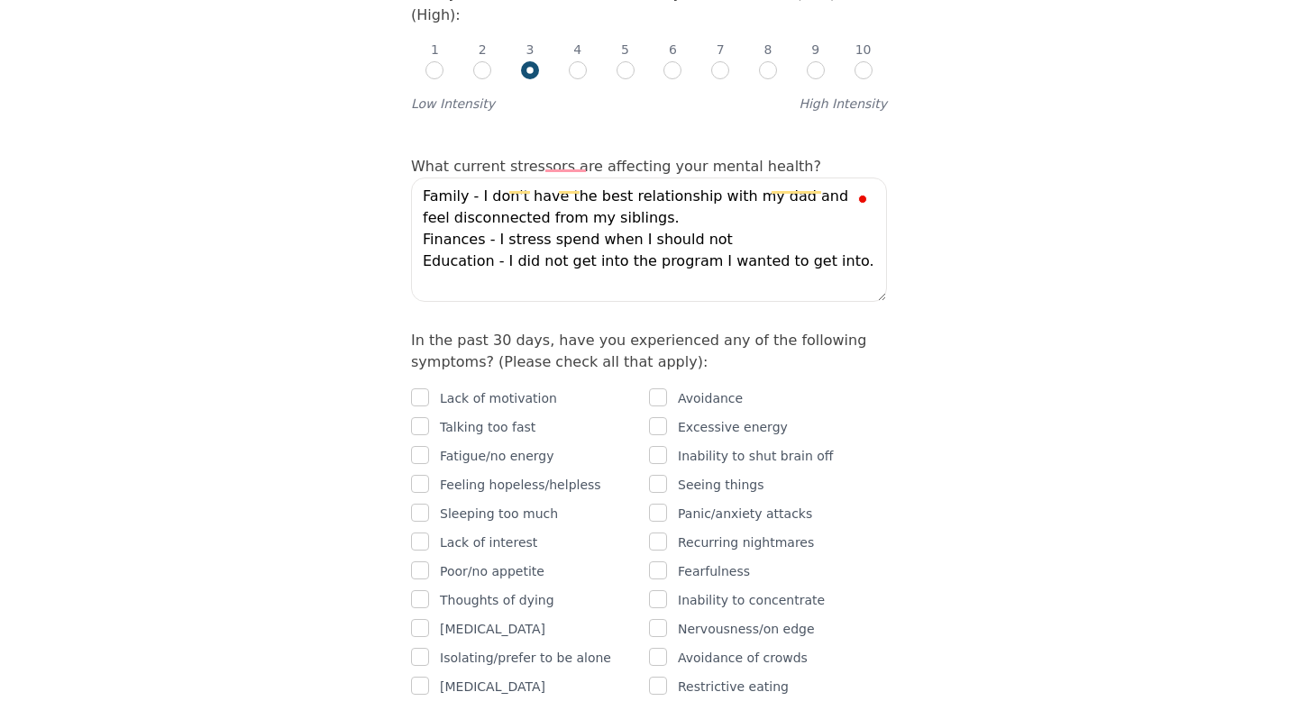 Image resolution: width=1298 pixels, height=701 pixels. I want to click on p: 8, so click(768, 50).